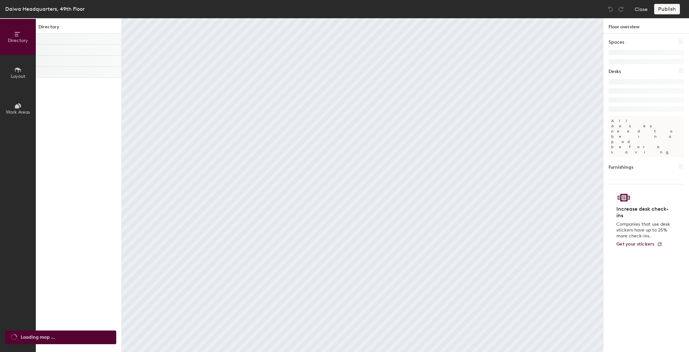 This screenshot has width=689, height=352. What do you see at coordinates (18, 40) in the screenshot?
I see `span: Directory` at bounding box center [18, 40].